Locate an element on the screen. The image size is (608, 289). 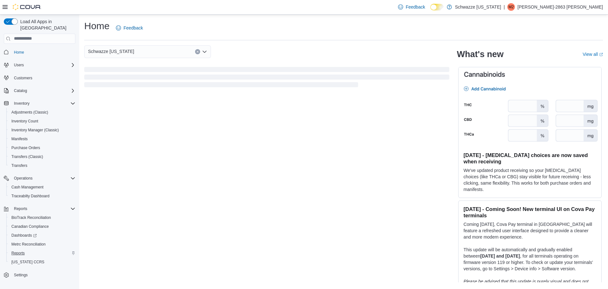
a: Adjustments (Classic) is located at coordinates (30, 112).